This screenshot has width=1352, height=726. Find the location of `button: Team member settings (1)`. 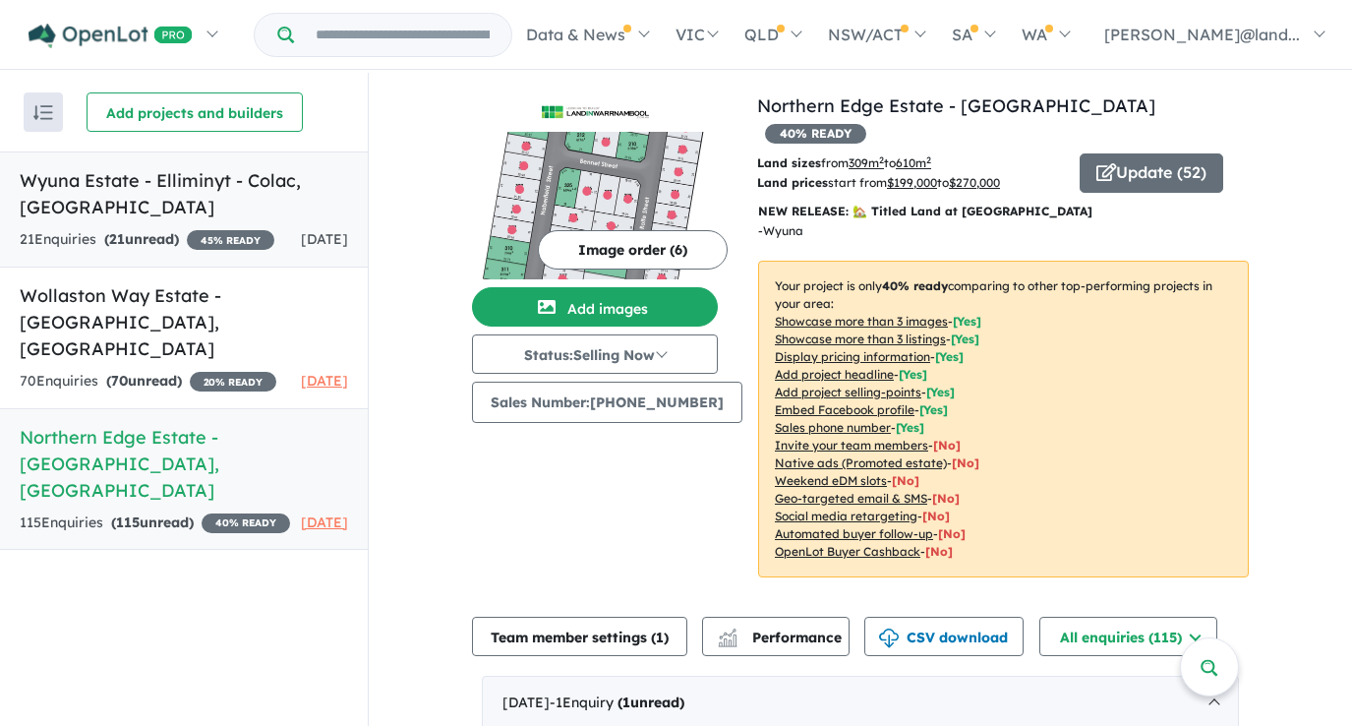

button: Team member settings (1) is located at coordinates (579, 636).